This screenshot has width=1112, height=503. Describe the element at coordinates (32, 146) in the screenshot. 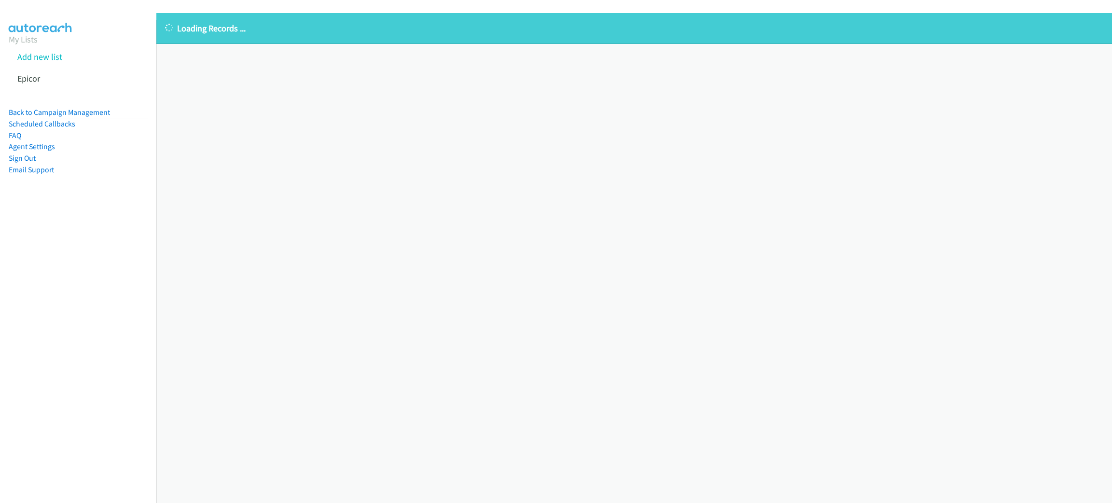

I see `a: Agent Settings` at that location.